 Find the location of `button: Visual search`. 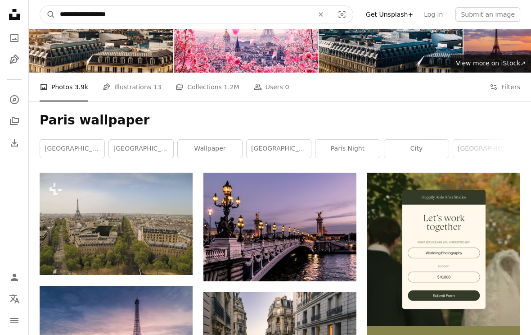

button: Visual search is located at coordinates (342, 14).